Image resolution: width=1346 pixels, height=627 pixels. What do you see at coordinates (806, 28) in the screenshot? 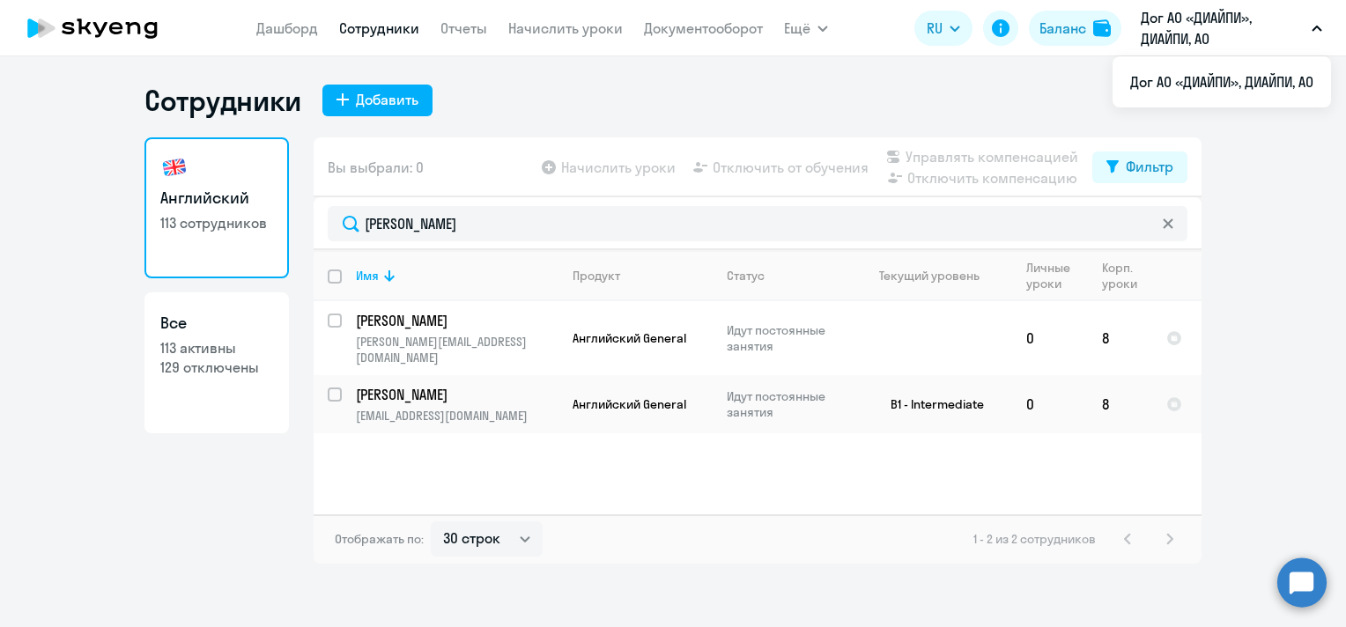
I see `button: Ещё` at bounding box center [806, 28].